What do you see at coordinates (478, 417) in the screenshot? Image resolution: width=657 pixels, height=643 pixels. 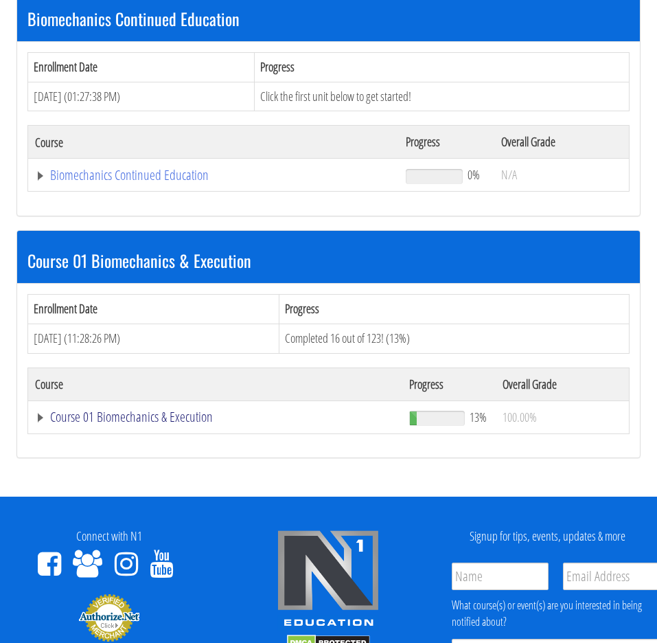 I see `span: 13%` at bounding box center [478, 417].